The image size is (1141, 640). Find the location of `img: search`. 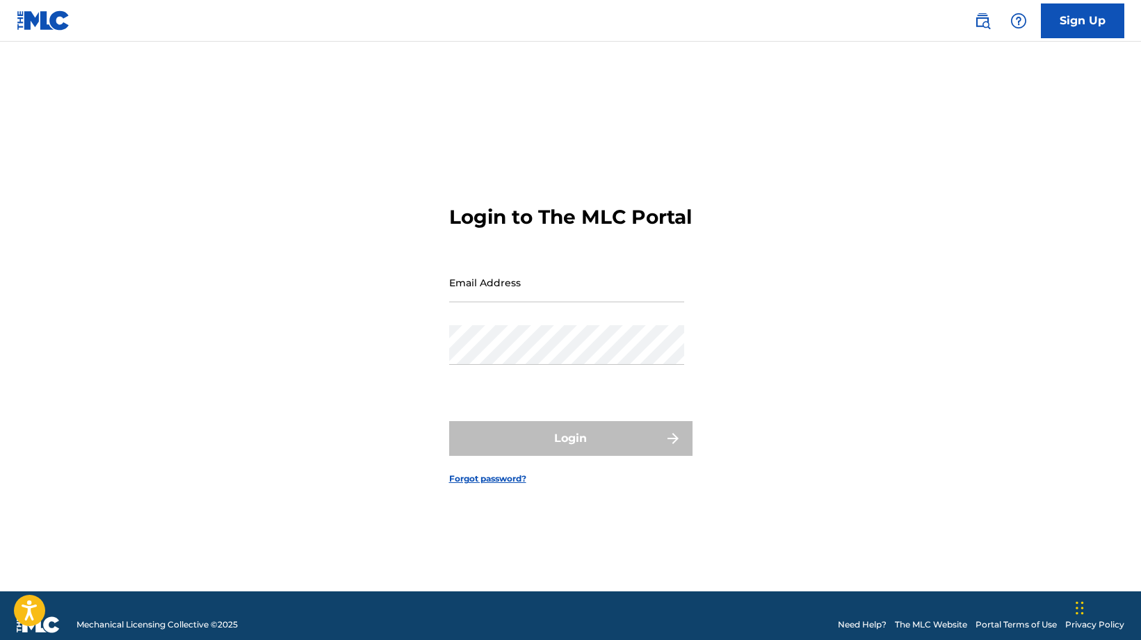

img: search is located at coordinates (983, 21).